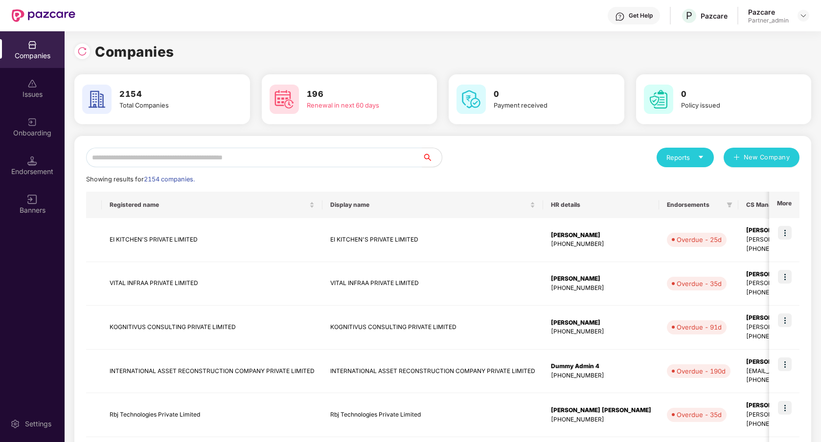 The image size is (821, 442). Describe the element at coordinates (730, 205) in the screenshot. I see `span: filter` at that location.